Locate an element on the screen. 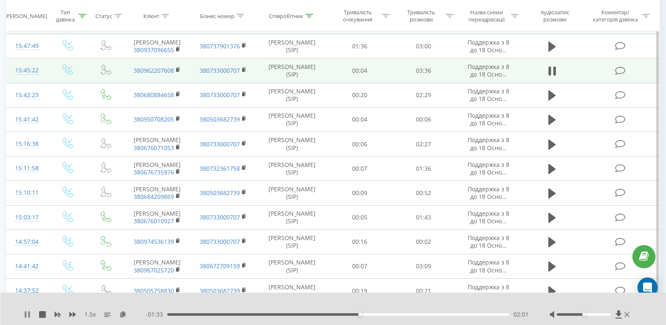 This screenshot has height=325, width=666. td: 03:09 is located at coordinates (424, 266).